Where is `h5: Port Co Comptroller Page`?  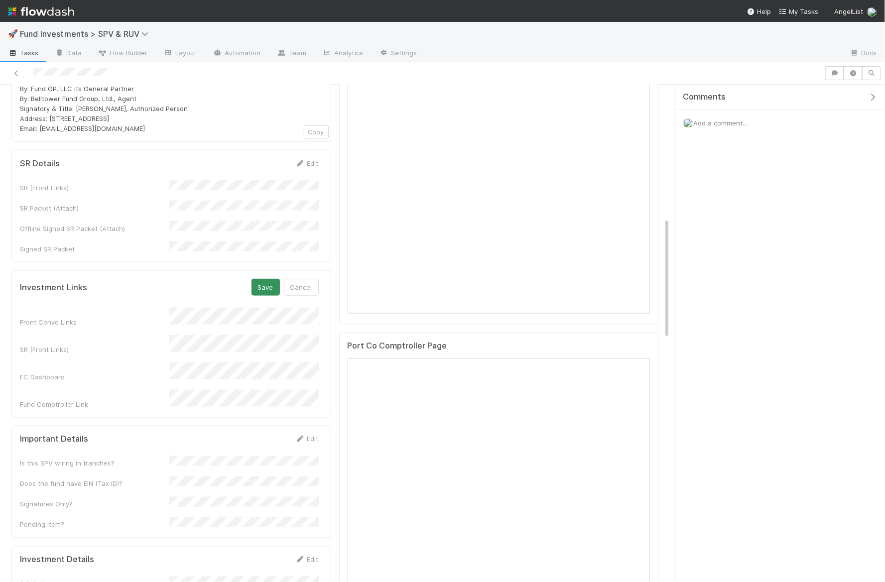 h5: Port Co Comptroller Page is located at coordinates (397, 346).